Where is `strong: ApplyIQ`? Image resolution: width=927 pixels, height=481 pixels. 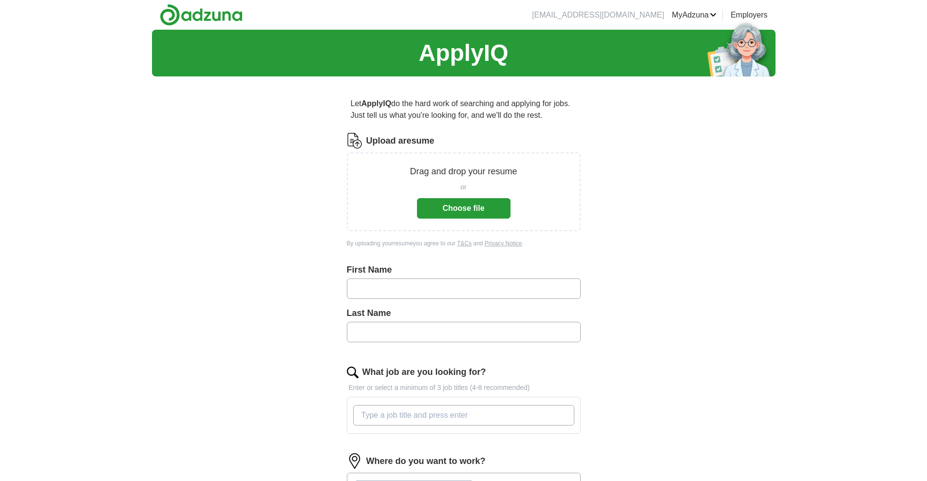 strong: ApplyIQ is located at coordinates (376, 103).